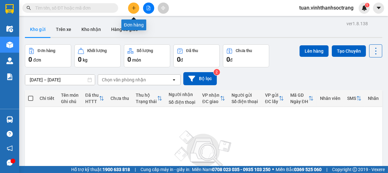 This screenshot has height=173, width=388. I want to click on div: Trạng thái, so click(146, 101).